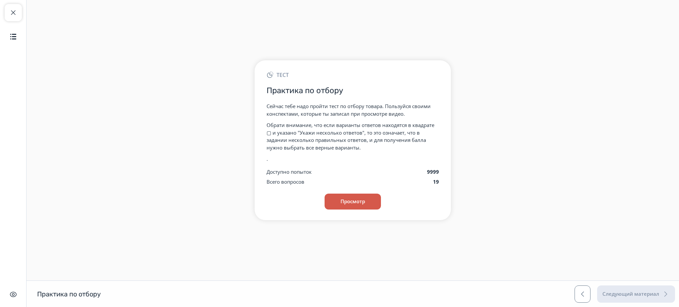 This screenshot has height=307, width=679. Describe the element at coordinates (433, 172) in the screenshot. I see `b: 9999` at that location.